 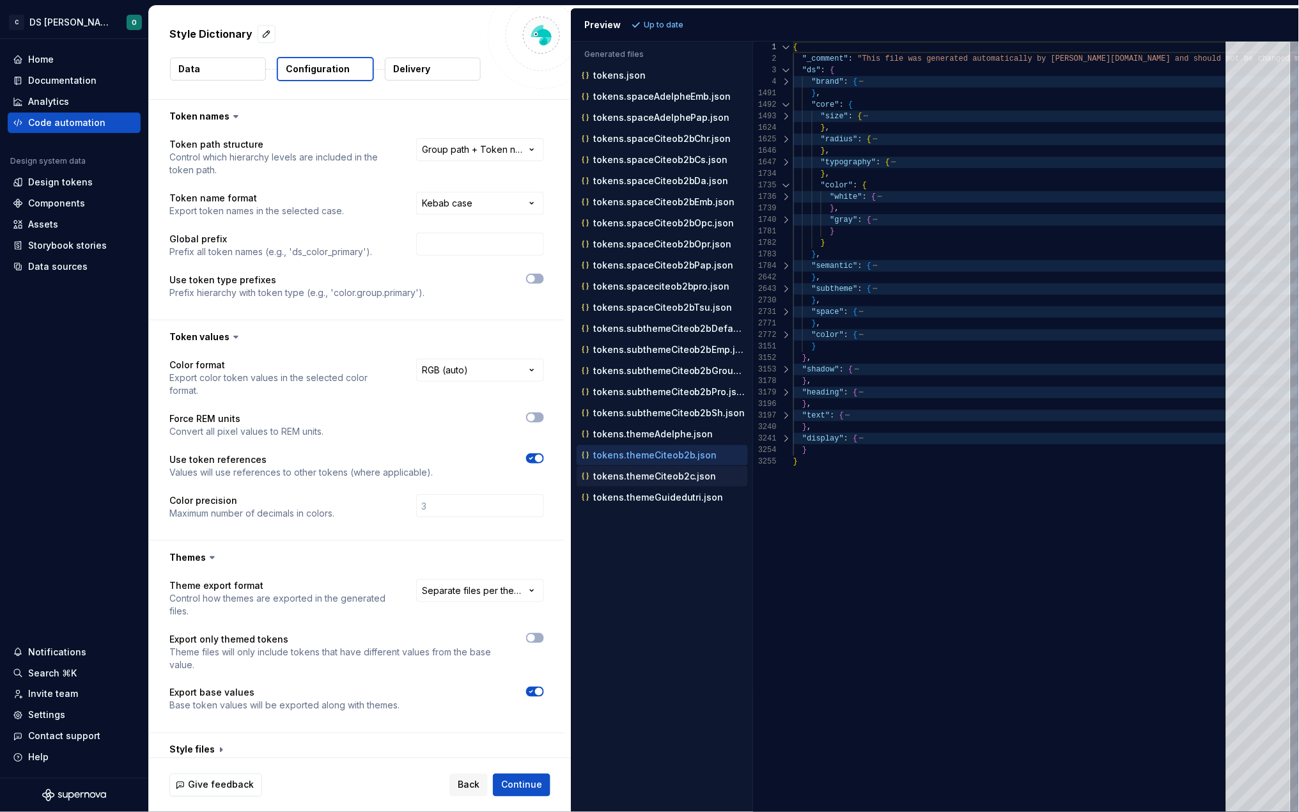 What do you see at coordinates (765, 278) in the screenshot?
I see `div: 2642` at bounding box center [765, 278].